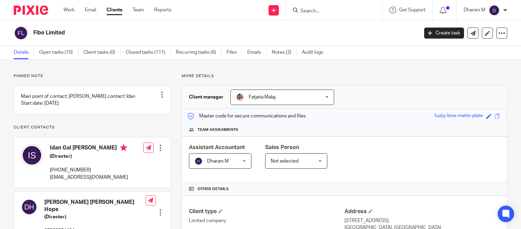 The width and height of the screenshot is (521, 229). What do you see at coordinates (262, 97) in the screenshot?
I see `span: Fatjeta Malaj` at bounding box center [262, 97].